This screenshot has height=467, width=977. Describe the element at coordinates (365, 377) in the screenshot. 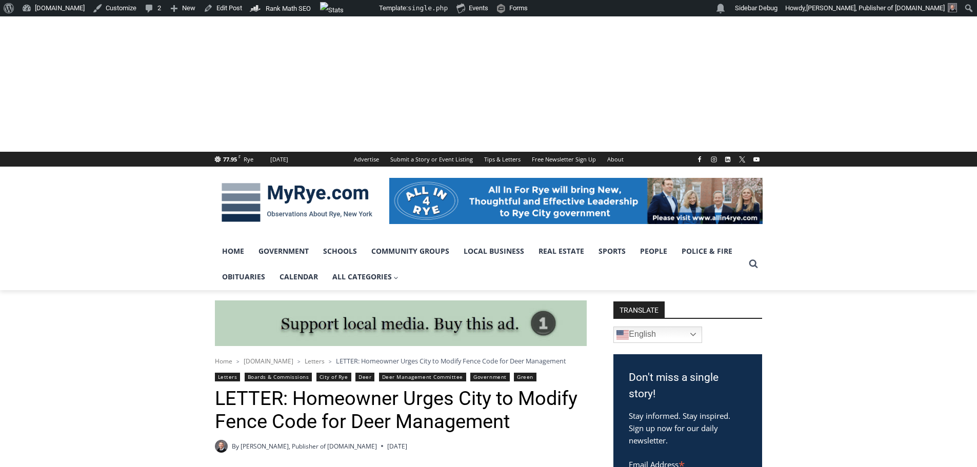

I see `a: Deer` at that location.